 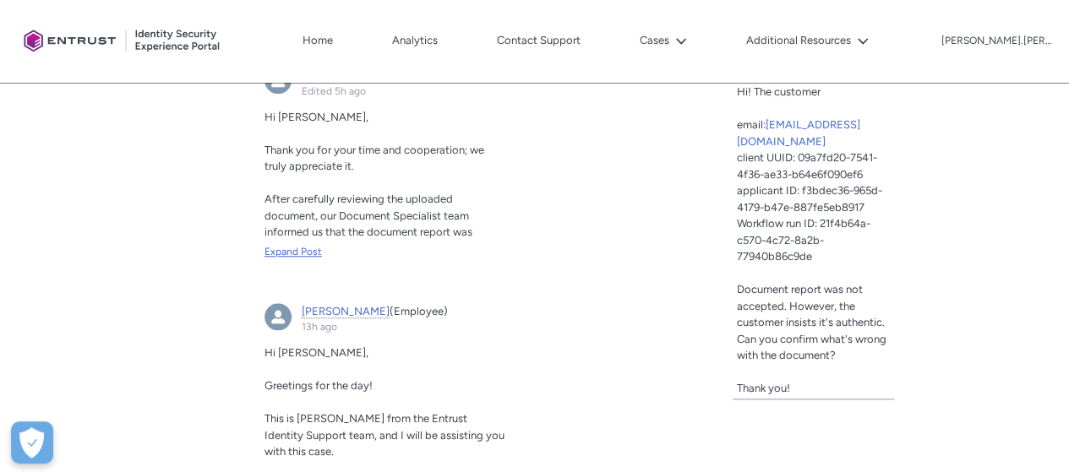 I want to click on button: Additional Resources, so click(x=807, y=41).